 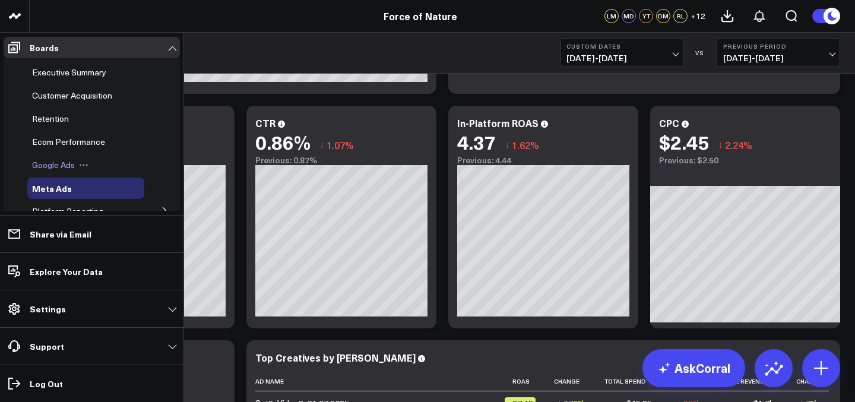 I want to click on b: Custom Dates, so click(x=622, y=46).